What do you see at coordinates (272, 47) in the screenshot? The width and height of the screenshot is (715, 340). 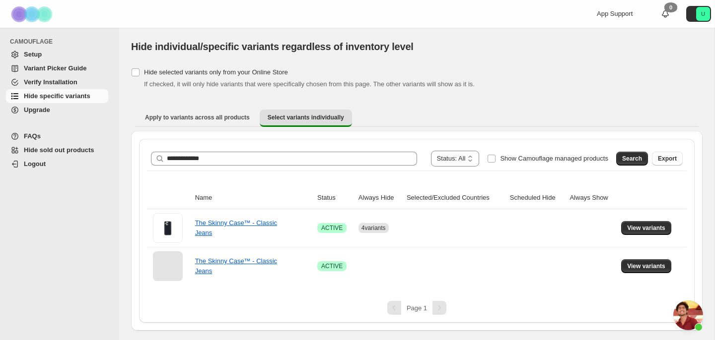 I see `span: Hide individual/specific variants regardless of inventory level` at bounding box center [272, 47].